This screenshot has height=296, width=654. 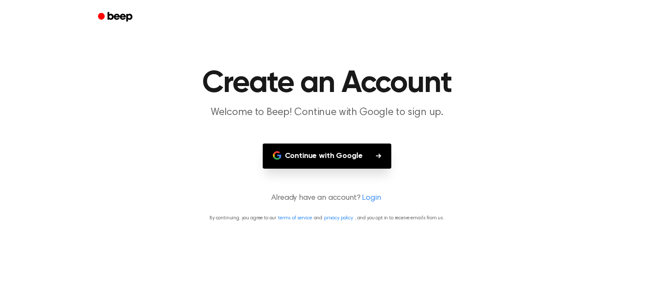 I want to click on a: privacy policy, so click(x=338, y=218).